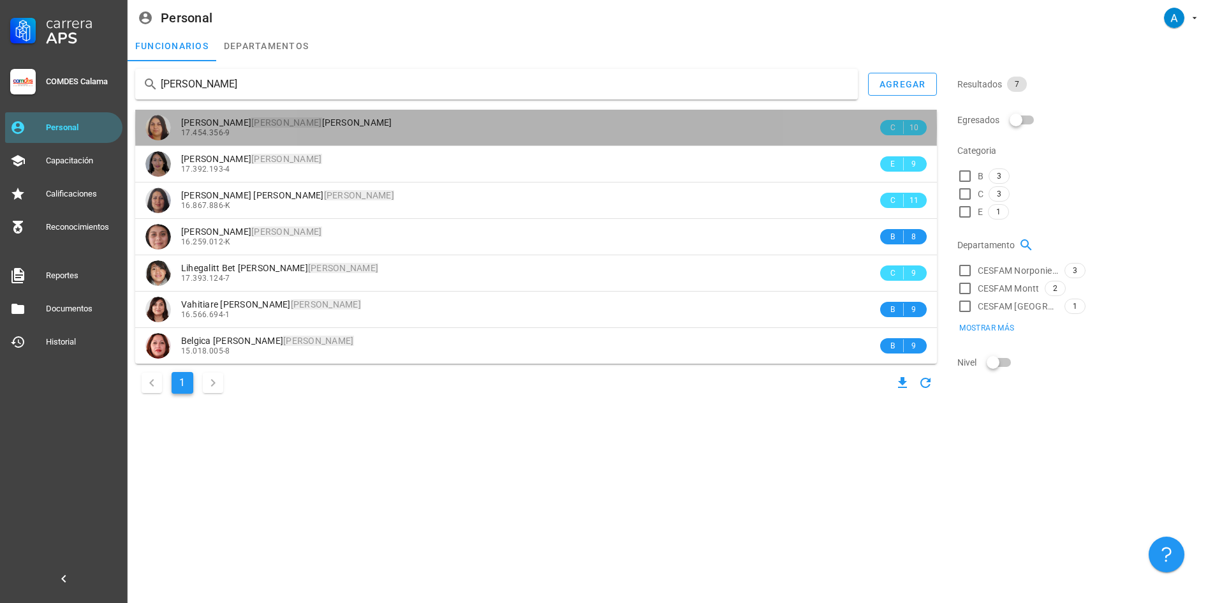 Image resolution: width=1215 pixels, height=603 pixels. I want to click on span: 17.392.193-4, so click(205, 169).